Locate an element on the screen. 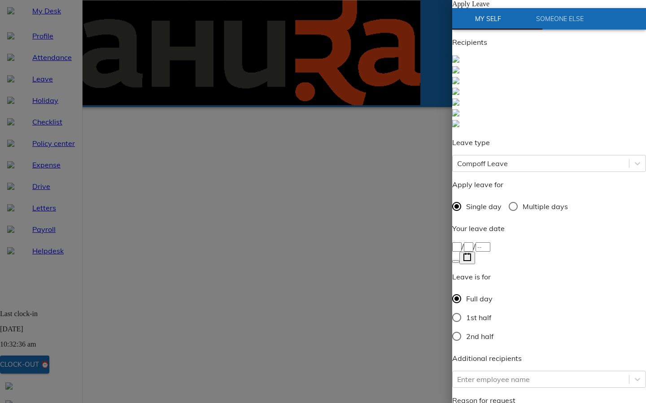  span: My Self is located at coordinates (488, 19).